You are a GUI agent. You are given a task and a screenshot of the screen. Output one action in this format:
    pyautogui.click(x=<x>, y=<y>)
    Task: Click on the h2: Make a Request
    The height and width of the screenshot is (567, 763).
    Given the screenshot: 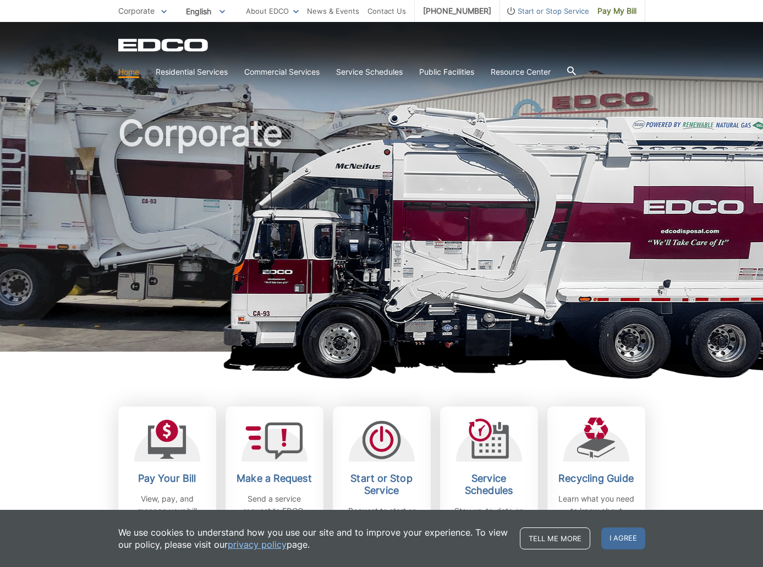 What is the action you would take?
    pyautogui.click(x=274, y=479)
    